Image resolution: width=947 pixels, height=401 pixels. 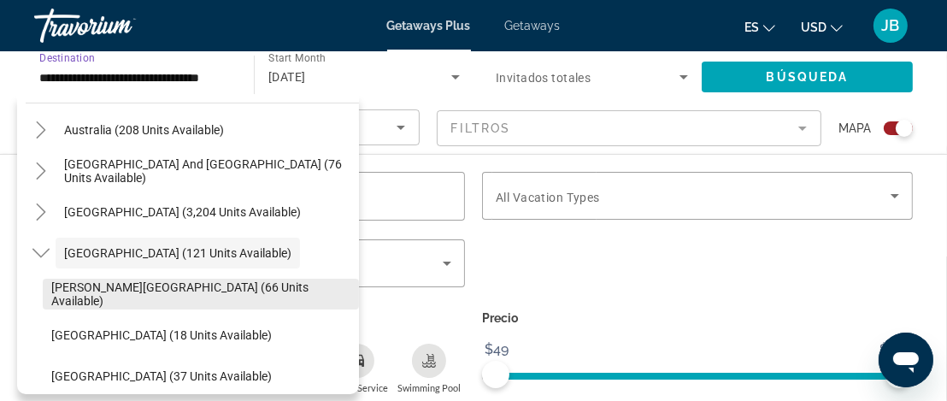 What do you see at coordinates (429, 368) in the screenshot?
I see `button: Swimming Pool` at bounding box center [429, 368].